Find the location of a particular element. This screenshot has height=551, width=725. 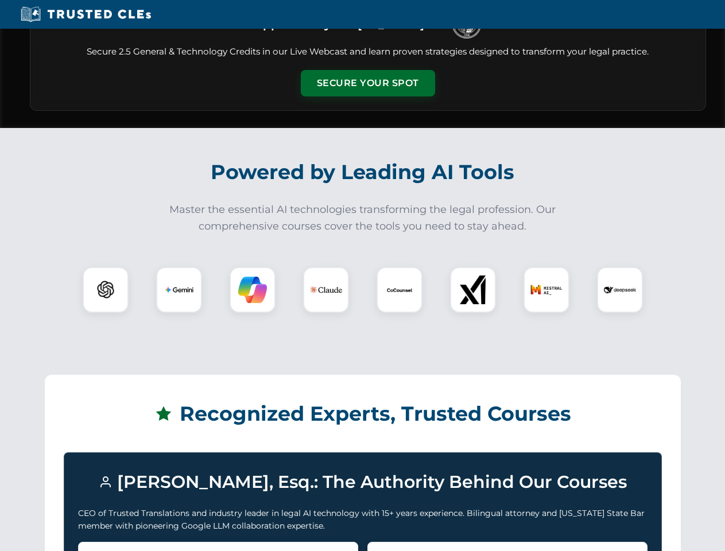

img: Gemini Logo is located at coordinates (179, 290).